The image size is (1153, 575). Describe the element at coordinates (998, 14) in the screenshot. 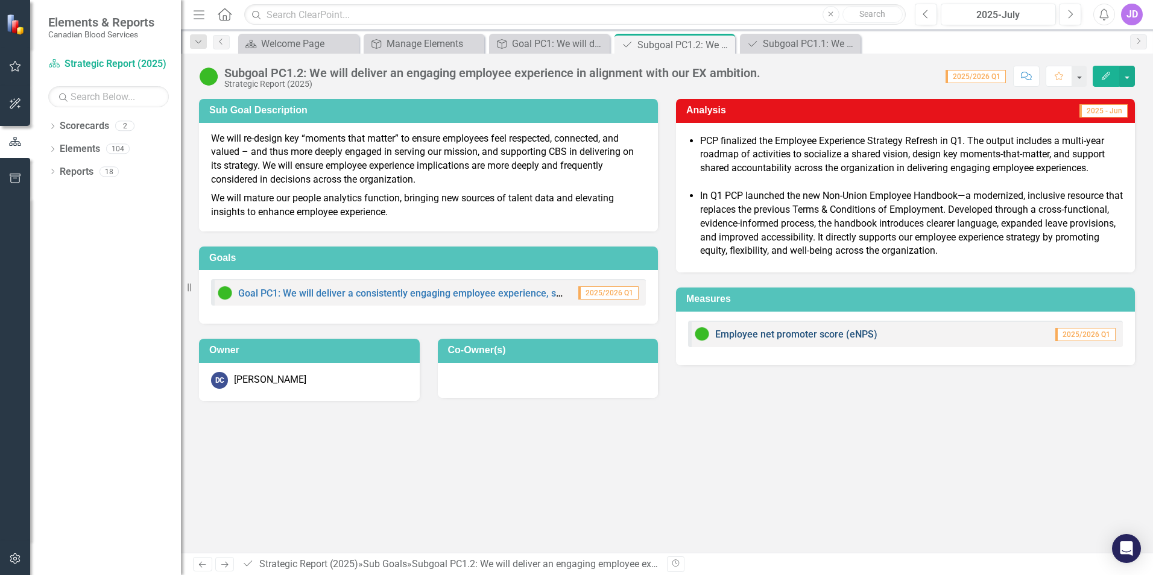

I see `button: 2025-July` at that location.